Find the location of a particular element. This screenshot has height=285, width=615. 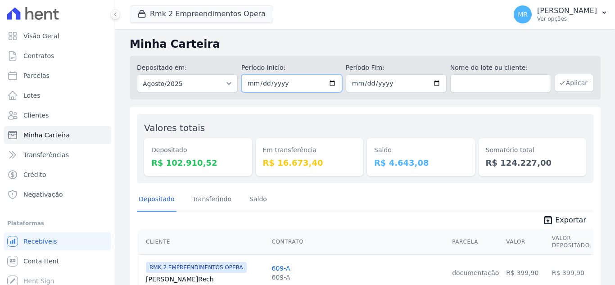

th: Parcela is located at coordinates (475, 242).